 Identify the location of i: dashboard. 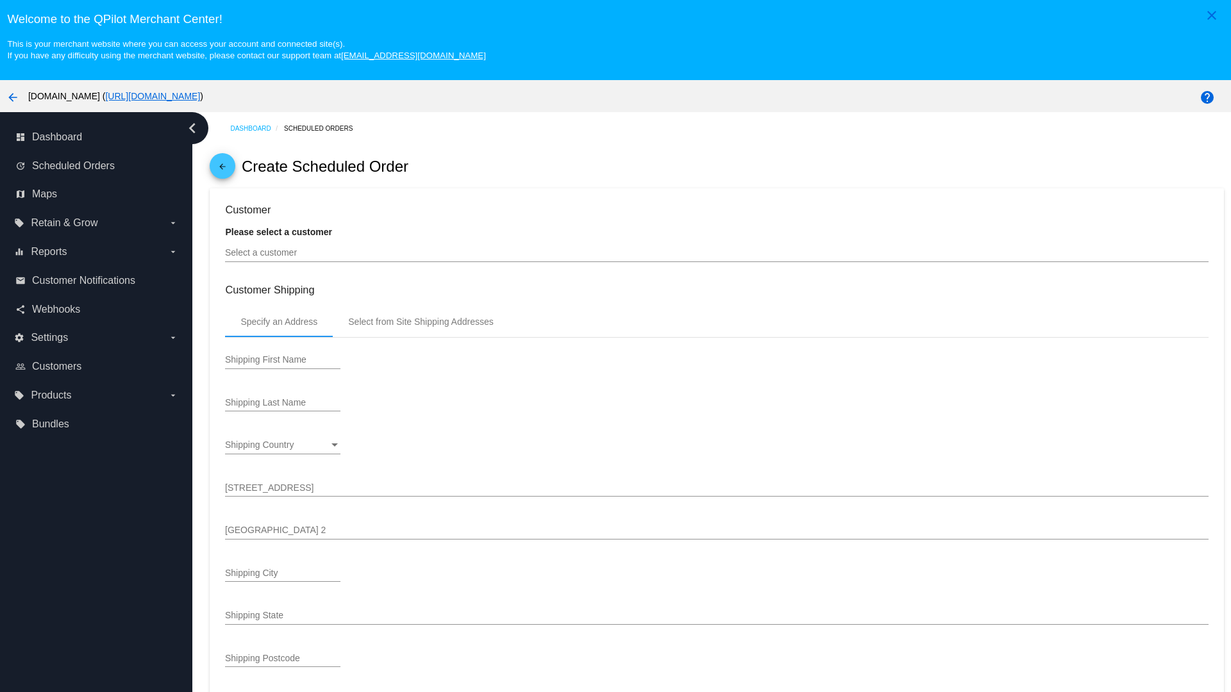
(21, 137).